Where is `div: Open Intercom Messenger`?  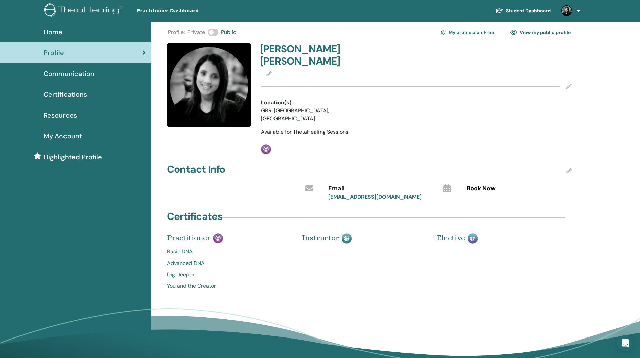
div: Open Intercom Messenger is located at coordinates (625, 343).